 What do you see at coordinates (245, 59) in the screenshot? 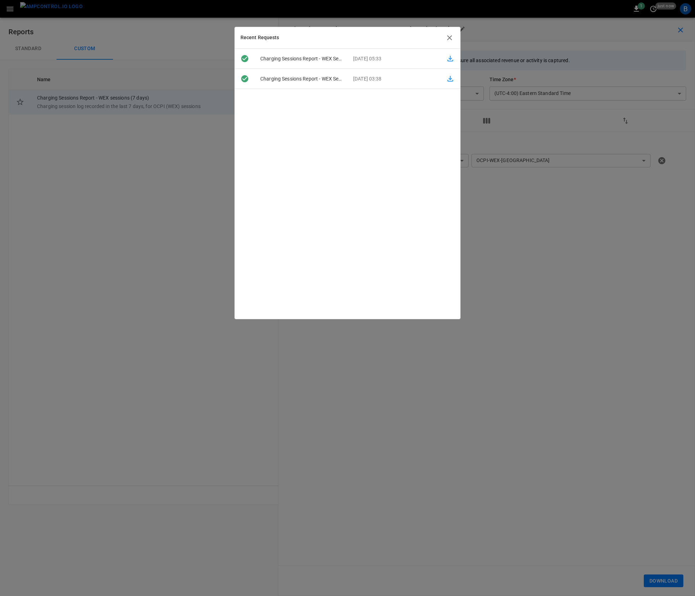
I see `div: Ready to download` at bounding box center [245, 59].